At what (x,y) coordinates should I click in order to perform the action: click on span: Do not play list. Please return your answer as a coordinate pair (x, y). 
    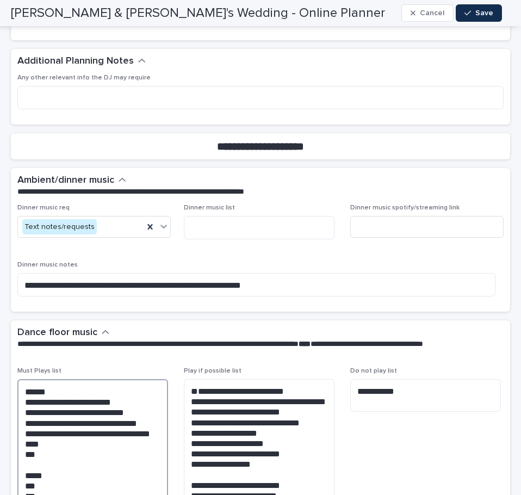
    Looking at the image, I should click on (374, 371).